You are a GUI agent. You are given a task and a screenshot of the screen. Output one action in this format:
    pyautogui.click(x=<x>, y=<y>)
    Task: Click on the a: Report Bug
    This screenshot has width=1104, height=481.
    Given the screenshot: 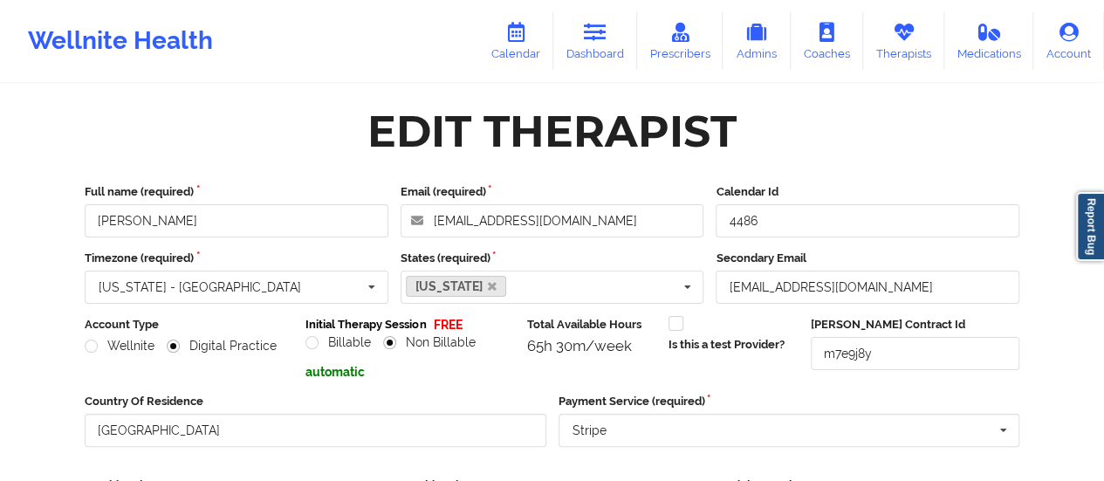 What is the action you would take?
    pyautogui.click(x=1090, y=226)
    